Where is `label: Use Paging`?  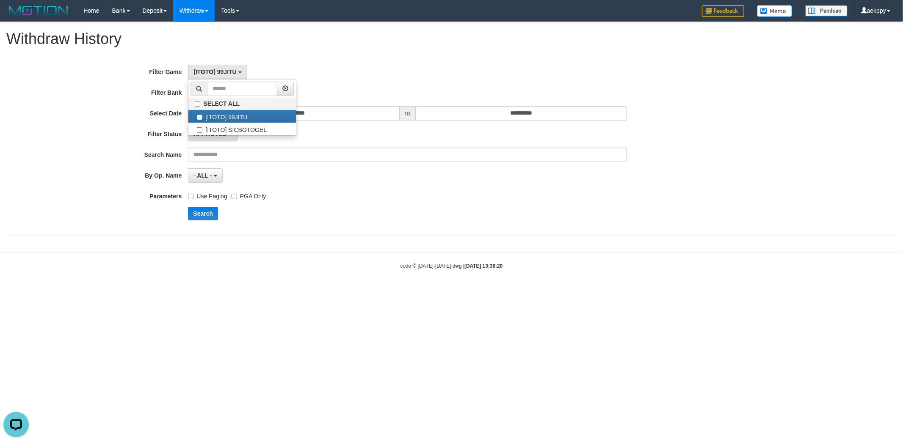 label: Use Paging is located at coordinates (207, 195).